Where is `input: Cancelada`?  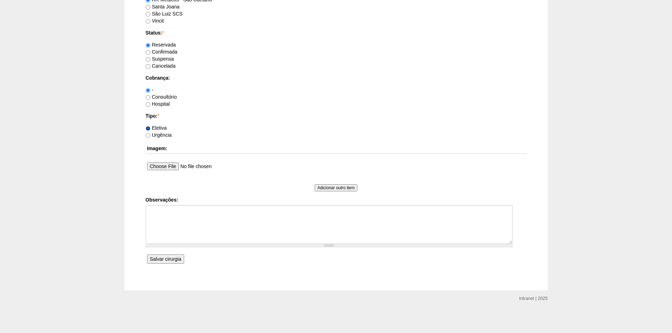 input: Cancelada is located at coordinates (148, 66).